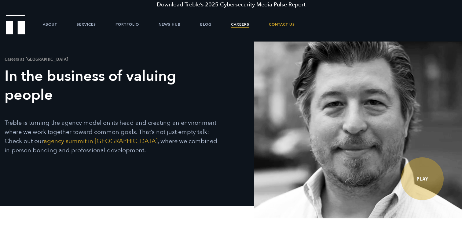  What do you see at coordinates (112, 86) in the screenshot?
I see `h3: In the business of valuing people` at bounding box center [112, 86].